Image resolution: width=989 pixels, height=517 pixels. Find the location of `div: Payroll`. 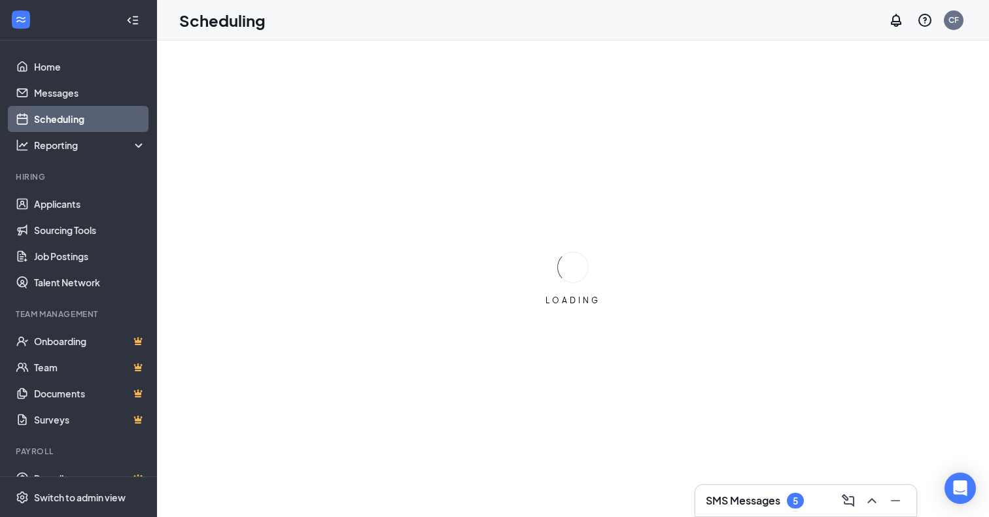

div: Payroll is located at coordinates (79, 451).